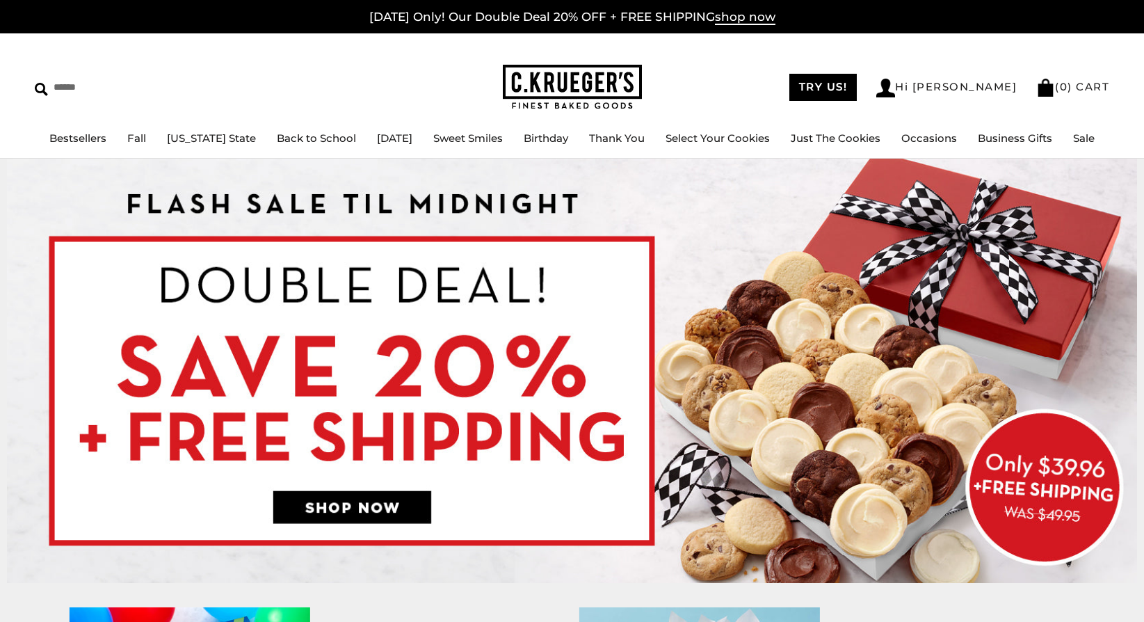  What do you see at coordinates (468, 138) in the screenshot?
I see `a: Sweet Smiles` at bounding box center [468, 138].